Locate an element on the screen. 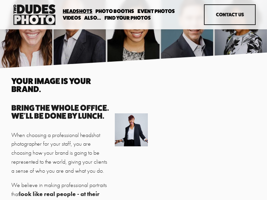 The height and width of the screenshot is (200, 267). h3: Bring the whole office. We'll be done by lunch. is located at coordinates (61, 112).